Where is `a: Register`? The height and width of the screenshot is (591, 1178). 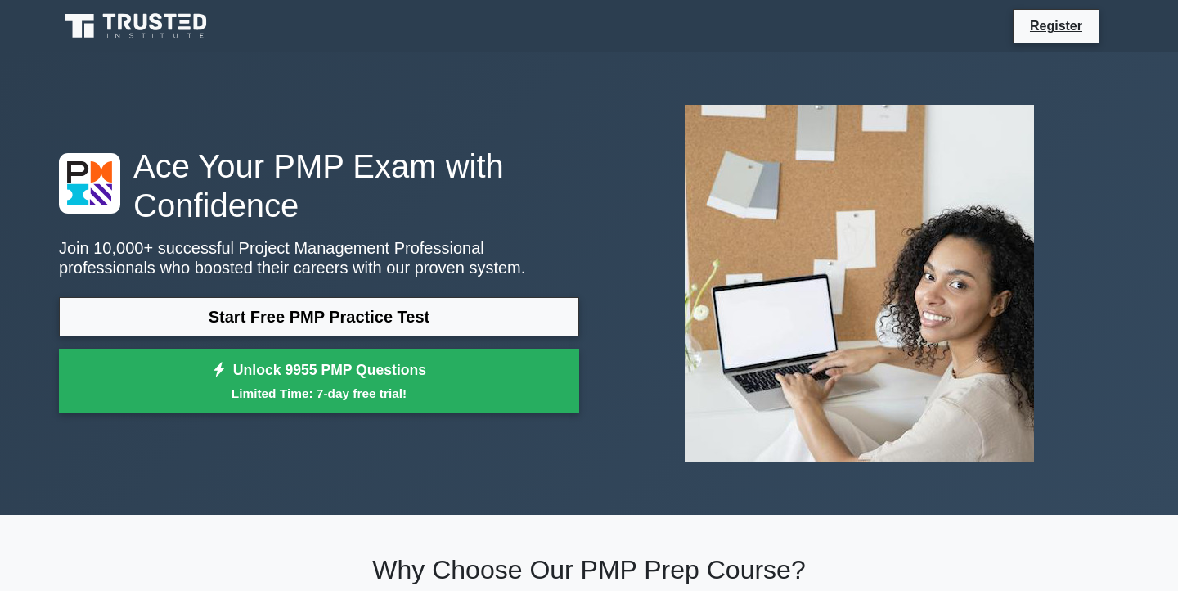
a: Register is located at coordinates (1056, 25).